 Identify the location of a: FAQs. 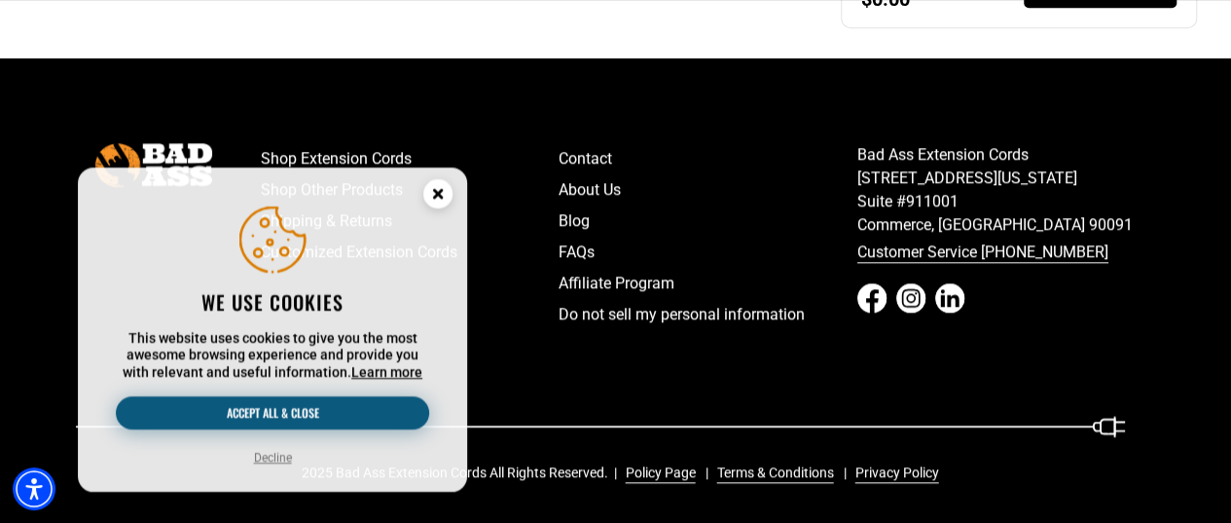
(707, 252).